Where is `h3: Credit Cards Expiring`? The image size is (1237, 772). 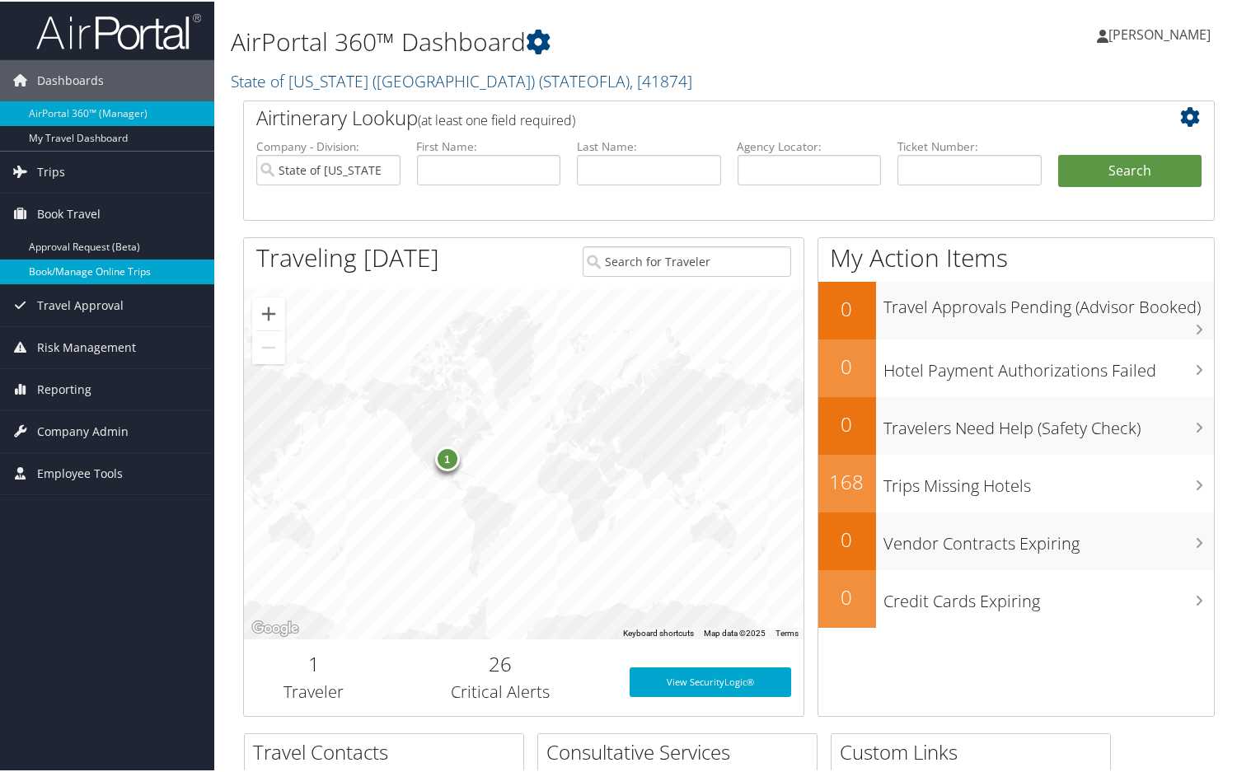 h3: Credit Cards Expiring is located at coordinates (1049, 596).